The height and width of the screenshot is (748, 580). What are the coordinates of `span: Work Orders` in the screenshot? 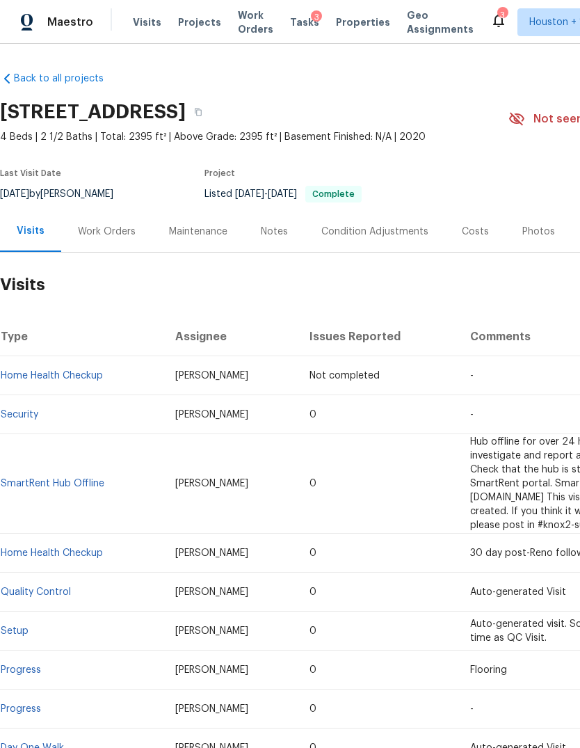 It's located at (255, 22).